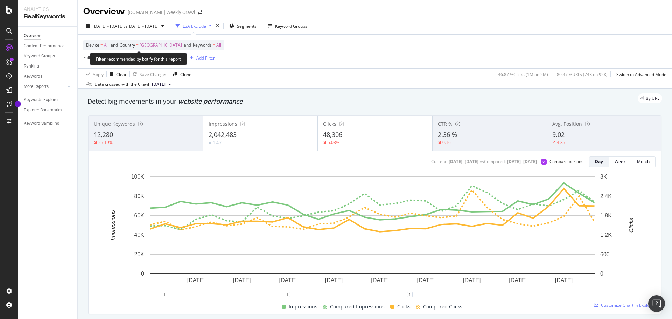  What do you see at coordinates (113, 225) in the screenshot?
I see `text: Impressions` at bounding box center [113, 225].